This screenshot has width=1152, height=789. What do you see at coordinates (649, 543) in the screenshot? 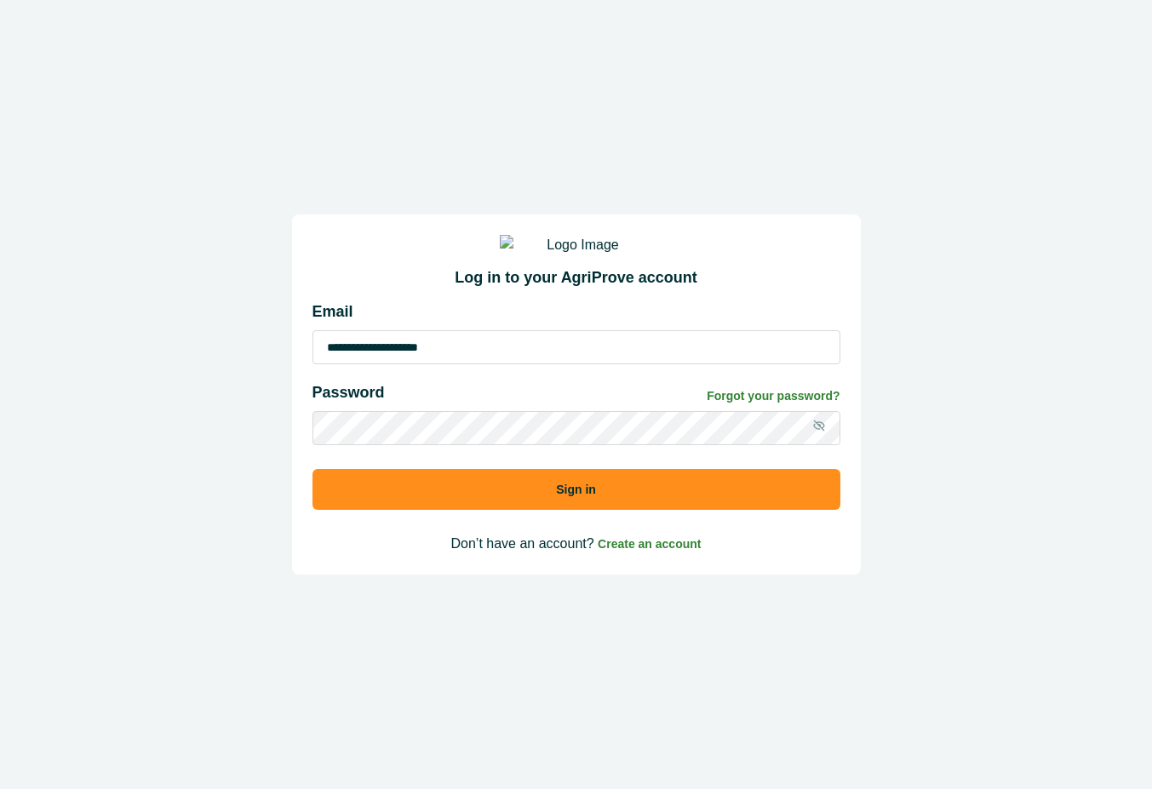
I see `a: Create an account` at bounding box center [649, 543].